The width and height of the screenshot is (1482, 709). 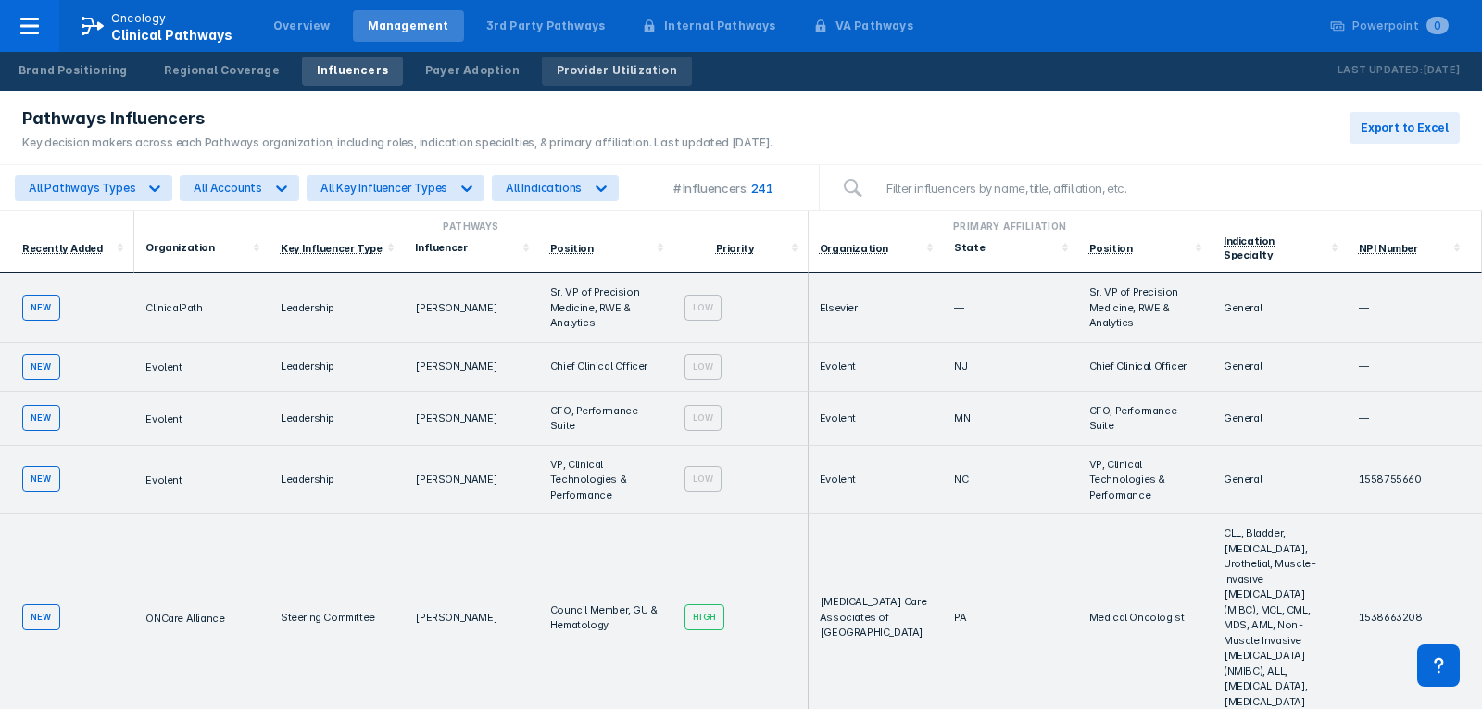 What do you see at coordinates (472, 70) in the screenshot?
I see `div: Payer Adoption` at bounding box center [472, 70].